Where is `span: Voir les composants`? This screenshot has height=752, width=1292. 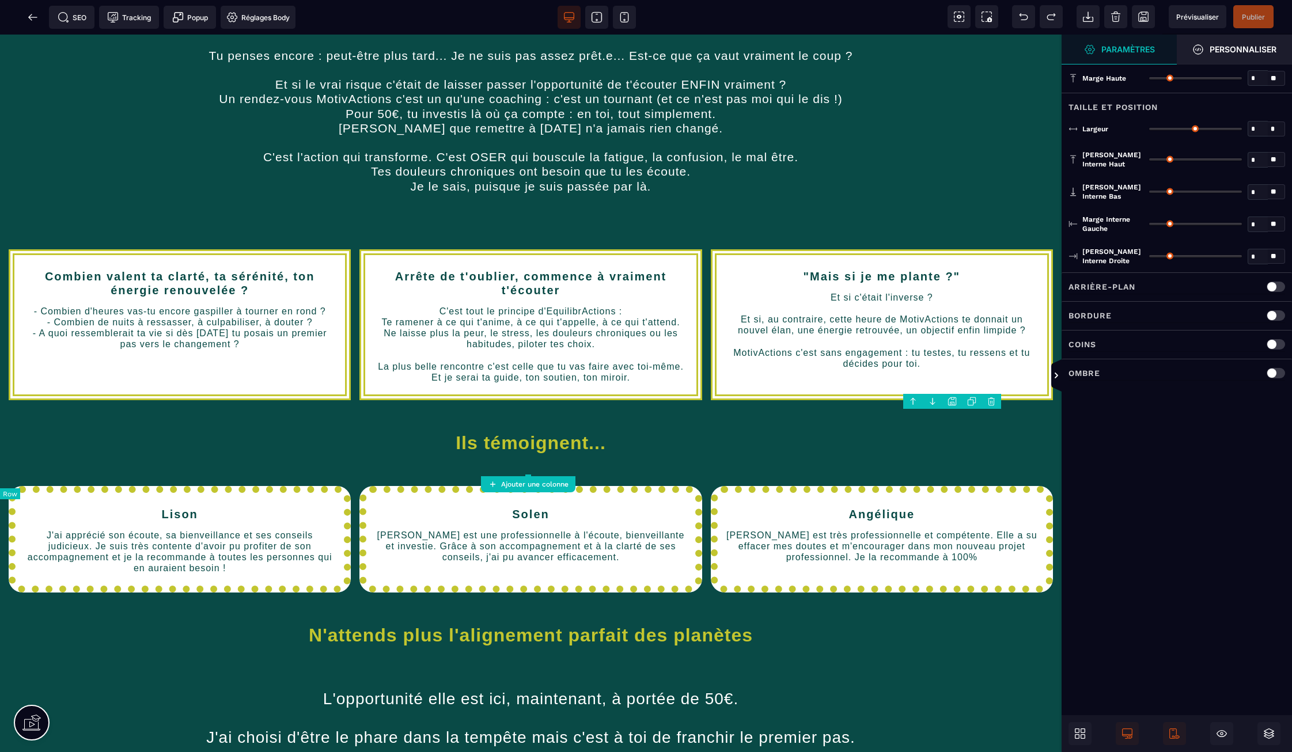 span: Voir les composants is located at coordinates (959, 17).